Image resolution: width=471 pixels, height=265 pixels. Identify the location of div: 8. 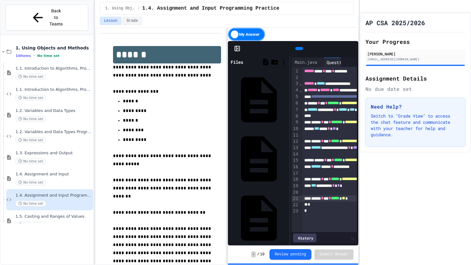
(295, 116).